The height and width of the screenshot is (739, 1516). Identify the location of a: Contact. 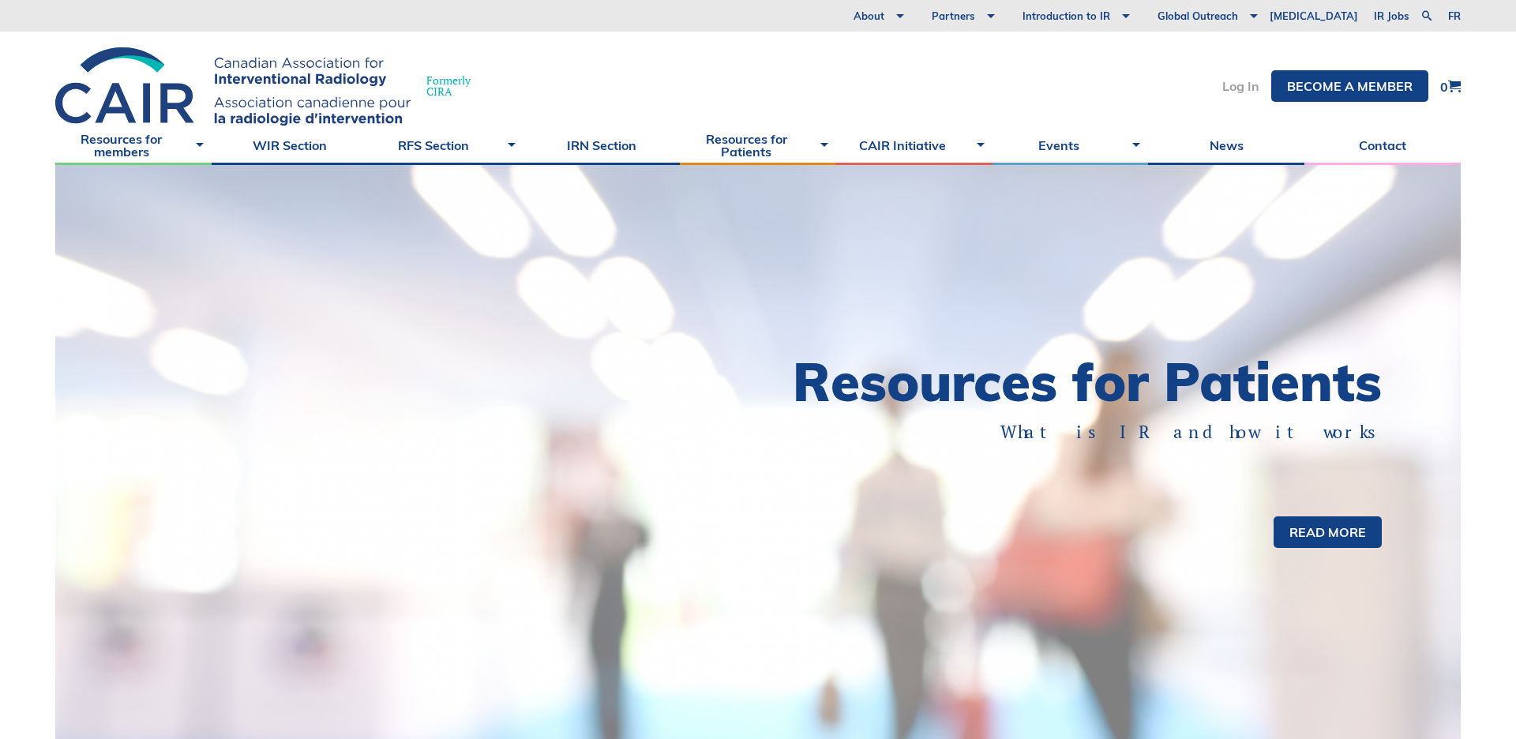
(1383, 145).